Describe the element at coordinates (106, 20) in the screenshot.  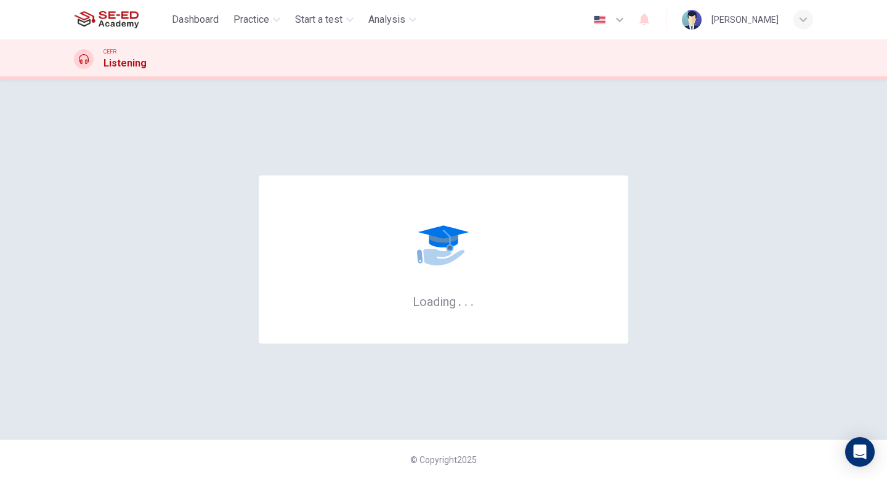
I see `img: SE-ED Academy logo` at that location.